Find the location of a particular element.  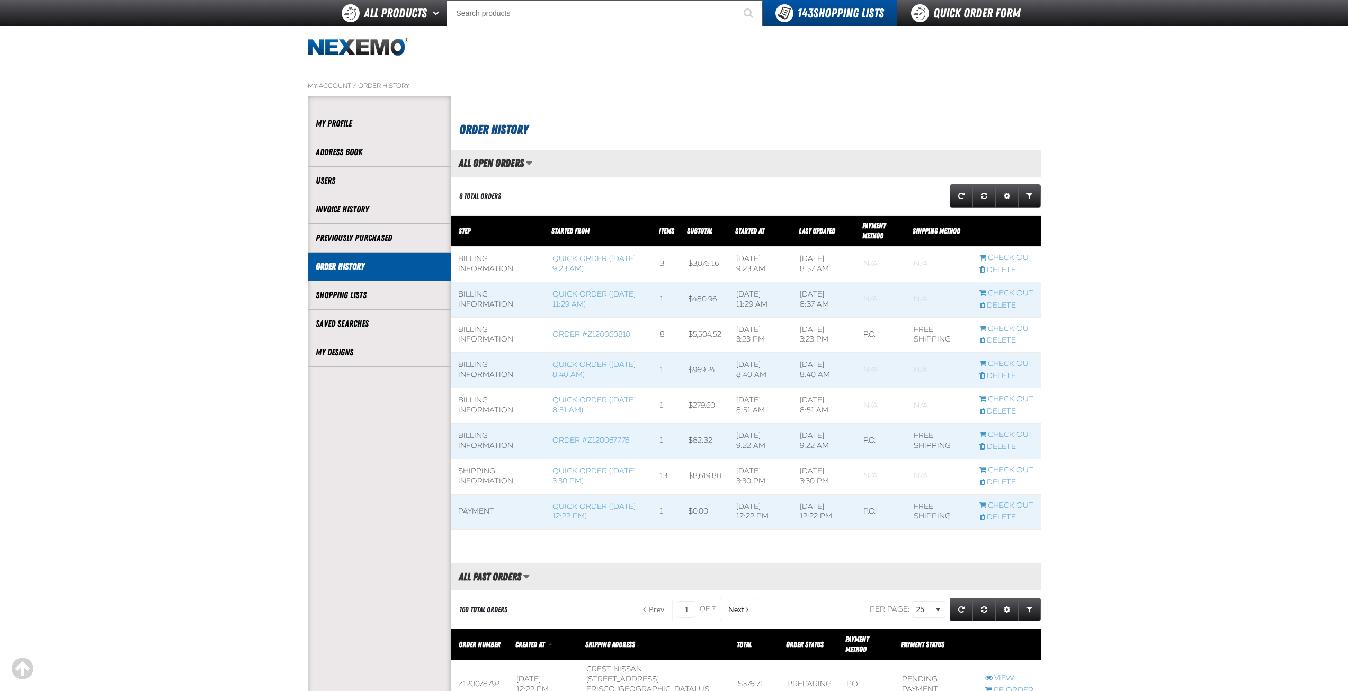

a: Delete checkout started from Quick Order (9/11/2023, 9:23 AM) is located at coordinates (1006, 270).